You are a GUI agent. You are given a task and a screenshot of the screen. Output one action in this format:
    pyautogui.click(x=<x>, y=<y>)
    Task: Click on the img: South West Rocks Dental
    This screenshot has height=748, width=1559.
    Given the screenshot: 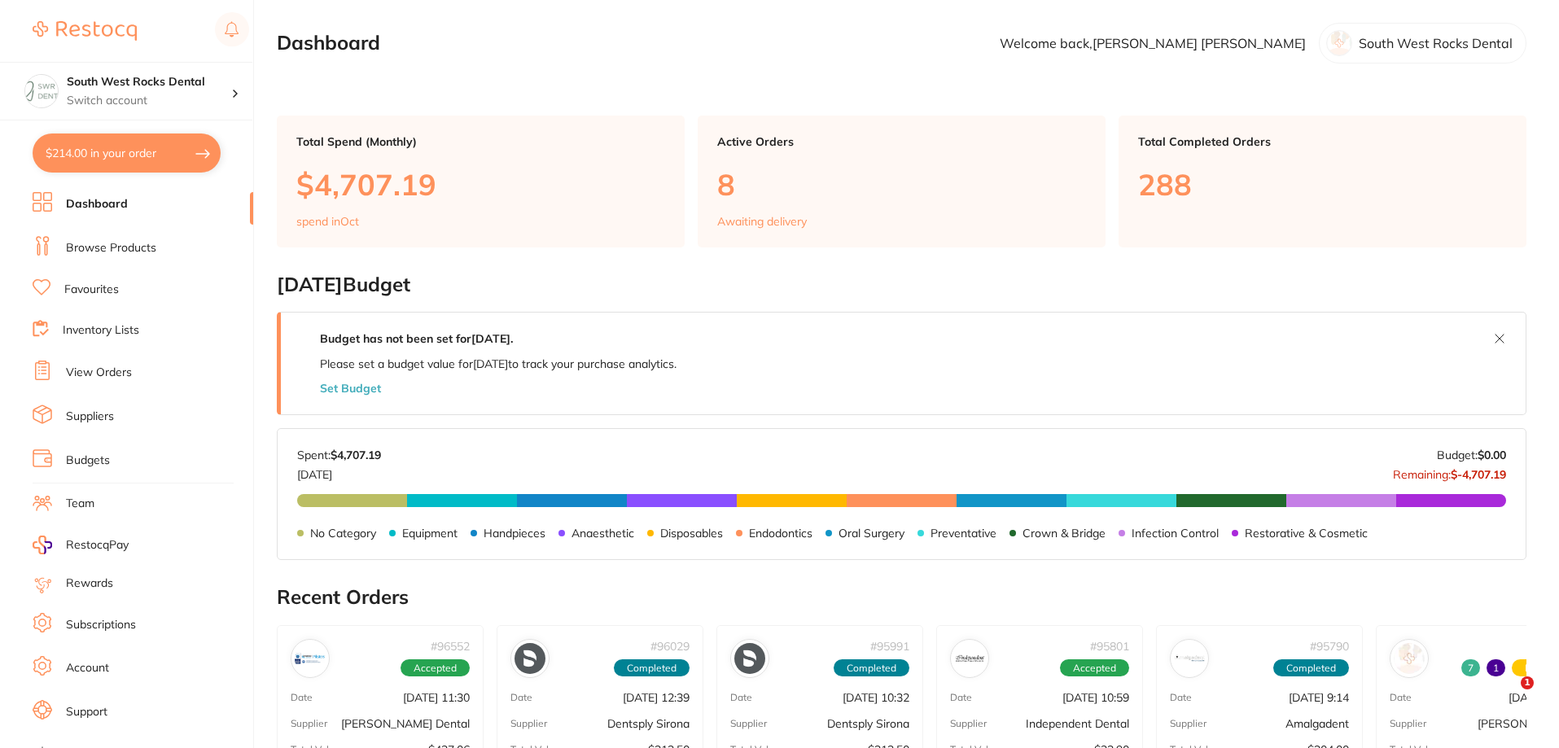 What is the action you would take?
    pyautogui.click(x=42, y=91)
    